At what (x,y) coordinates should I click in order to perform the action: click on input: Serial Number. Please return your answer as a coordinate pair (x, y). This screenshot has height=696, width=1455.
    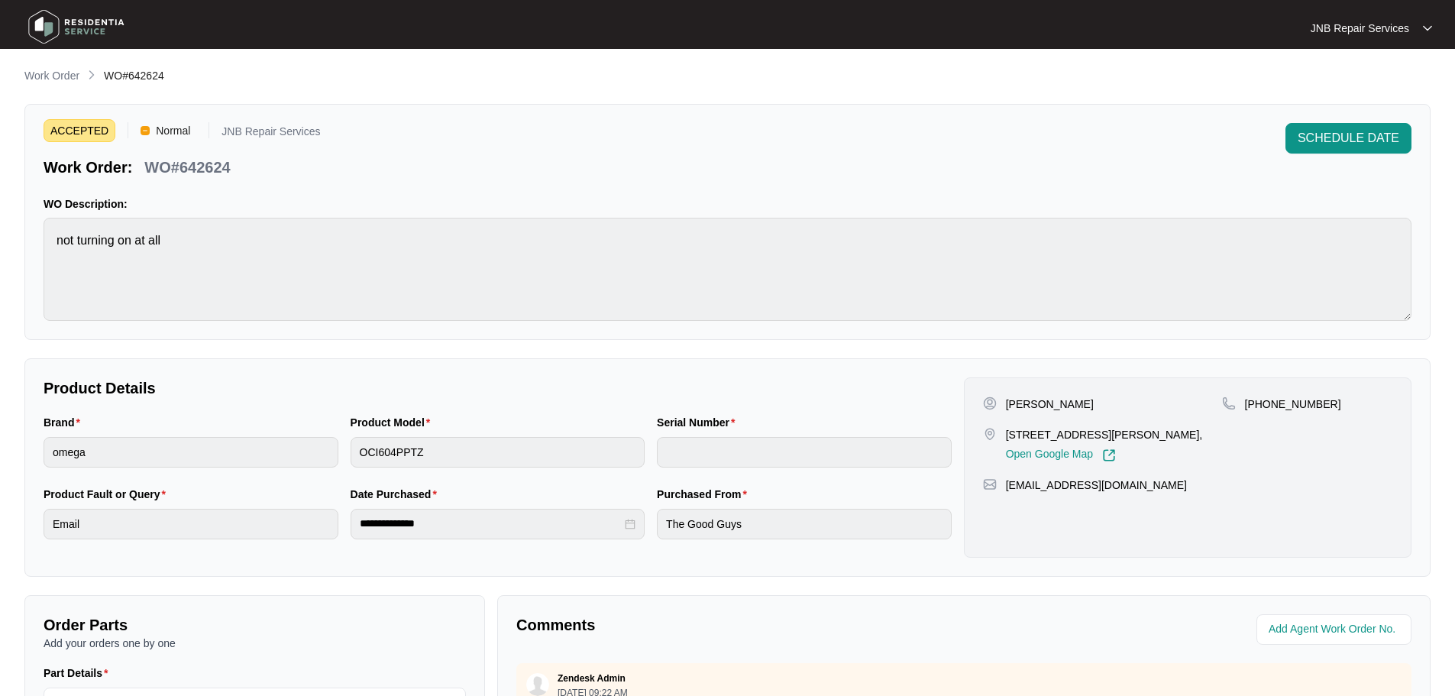
    Looking at the image, I should click on (804, 452).